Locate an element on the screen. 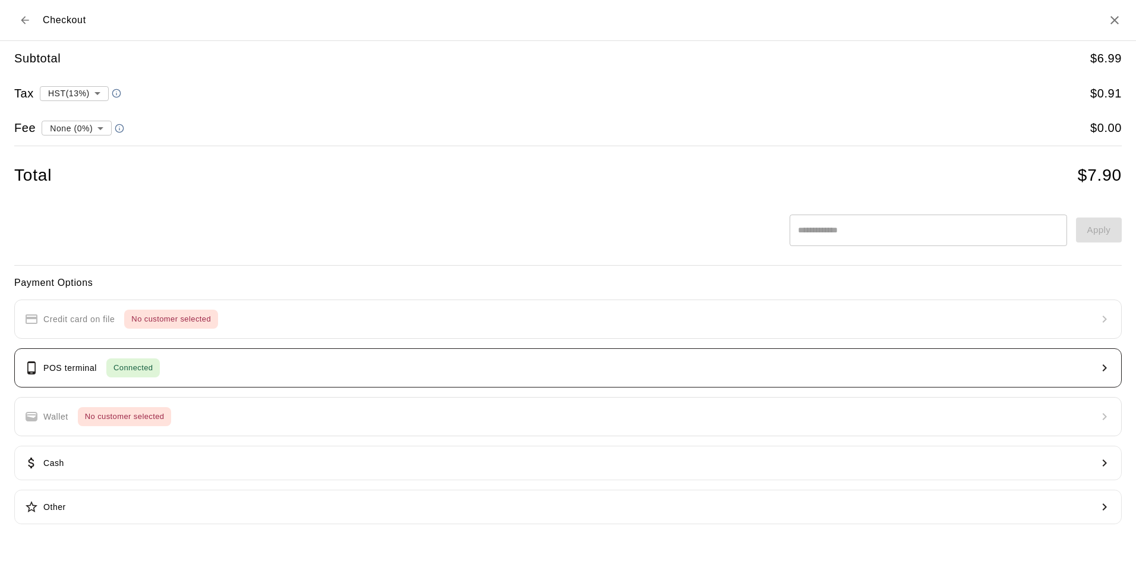  h5: Fee is located at coordinates (25, 128).